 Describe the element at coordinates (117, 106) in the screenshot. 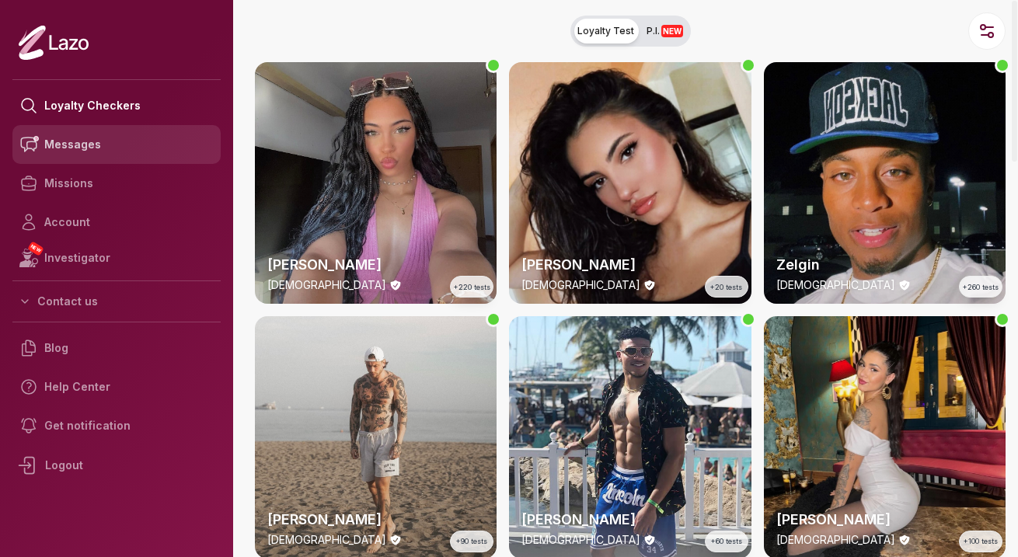

I see `a: Loyalty Checkers` at that location.